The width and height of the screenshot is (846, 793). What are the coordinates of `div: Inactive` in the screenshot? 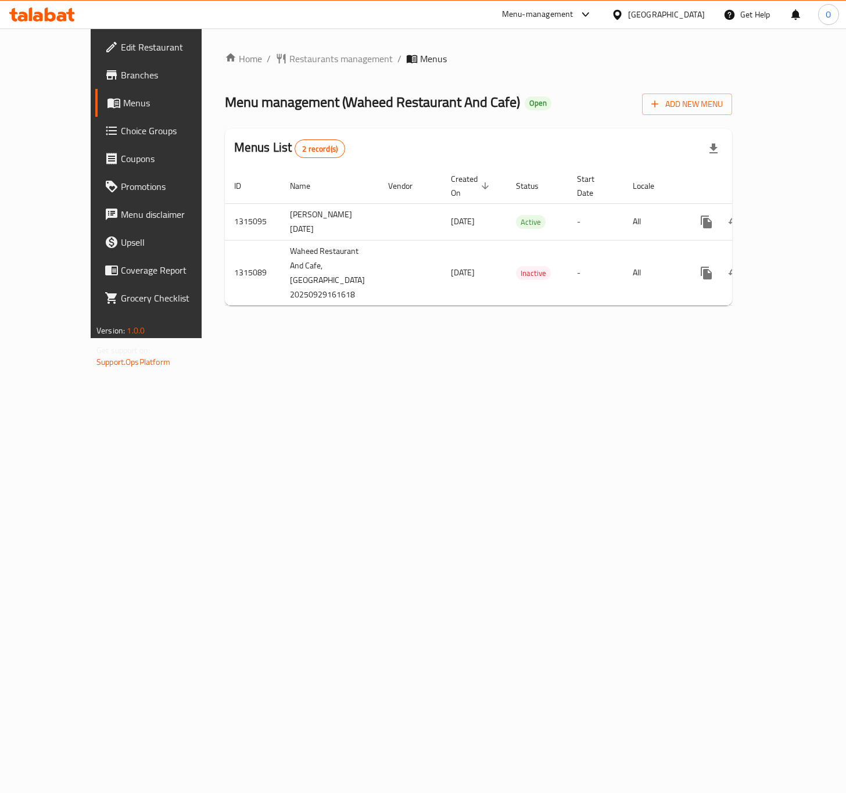 It's located at (533, 273).